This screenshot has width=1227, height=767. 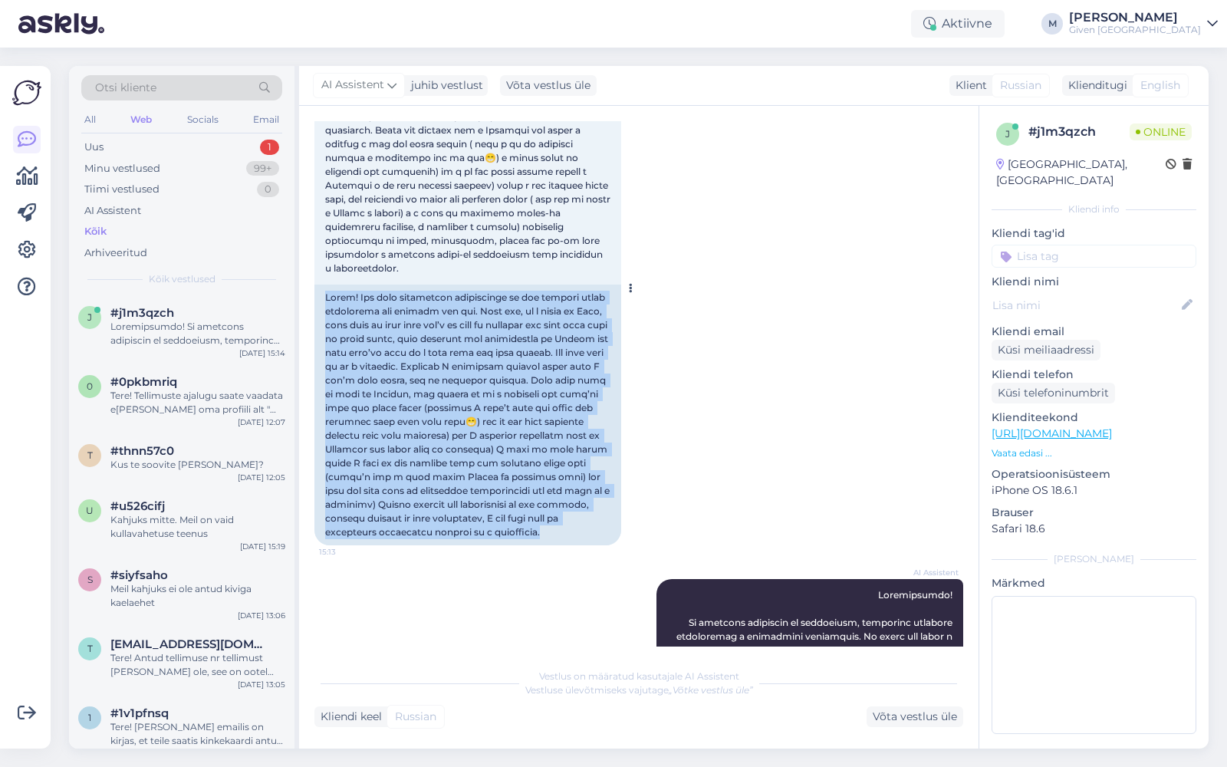 What do you see at coordinates (1093, 374) in the screenshot?
I see `p: Kliendi telefon` at bounding box center [1093, 374].